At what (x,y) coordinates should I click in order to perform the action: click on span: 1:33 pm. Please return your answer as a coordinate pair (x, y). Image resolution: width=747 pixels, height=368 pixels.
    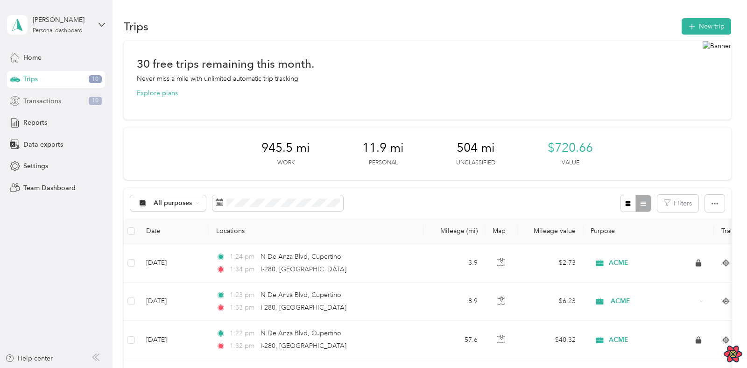
    Looking at the image, I should click on (243, 308).